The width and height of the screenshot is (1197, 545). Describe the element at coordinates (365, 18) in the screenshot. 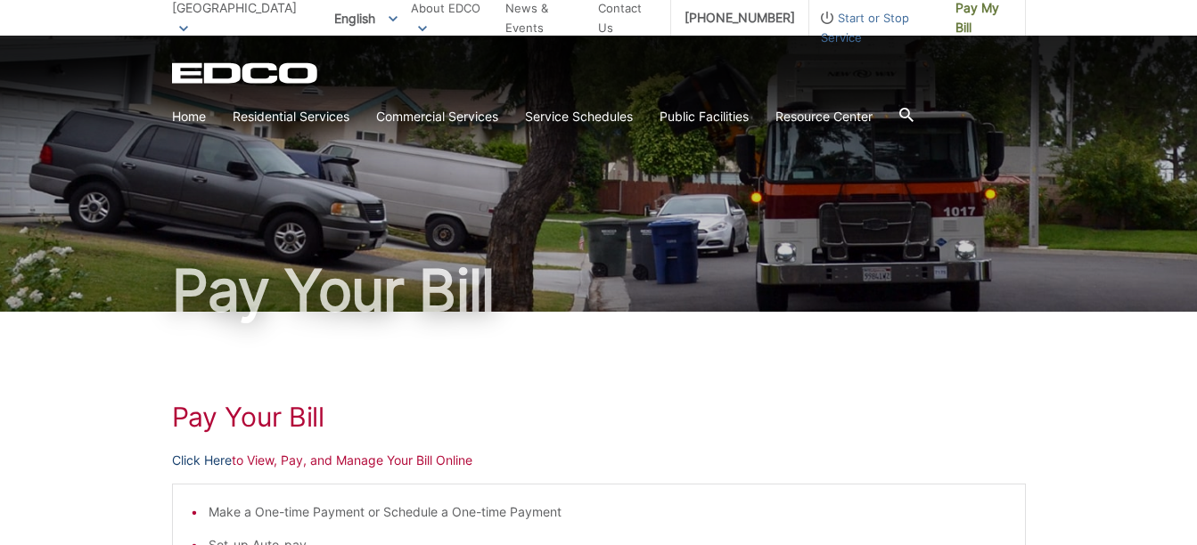

I see `span: English` at that location.